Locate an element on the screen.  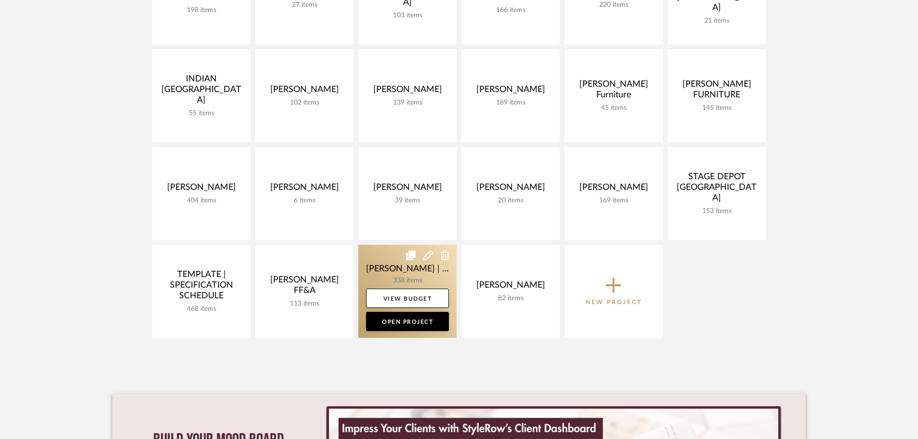
div: 153 items is located at coordinates (717, 211).